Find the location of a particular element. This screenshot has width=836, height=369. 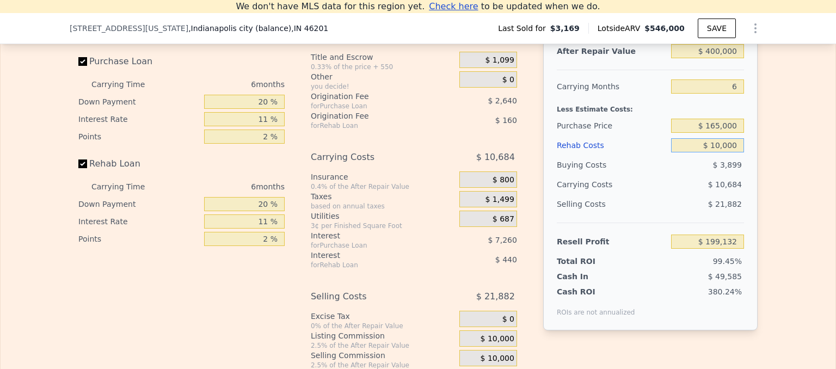

span: $ 800 is located at coordinates (503, 180).